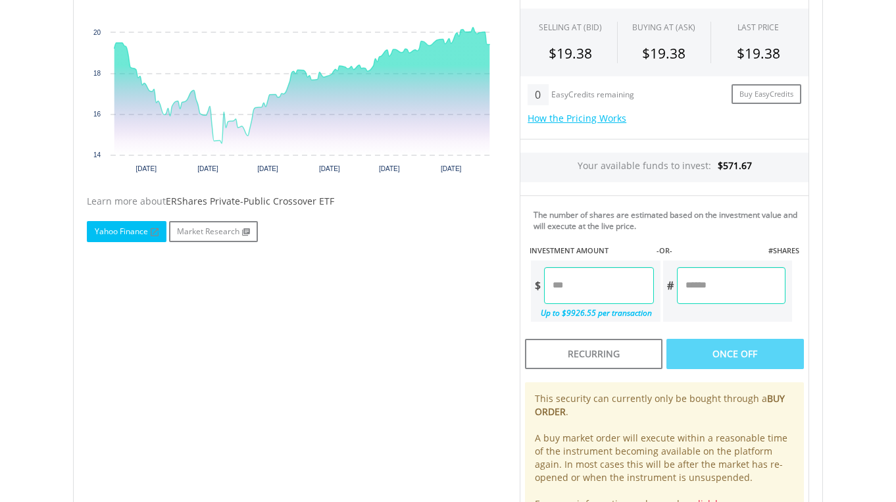  What do you see at coordinates (577, 118) in the screenshot?
I see `a: How the Pricing Works` at bounding box center [577, 118].